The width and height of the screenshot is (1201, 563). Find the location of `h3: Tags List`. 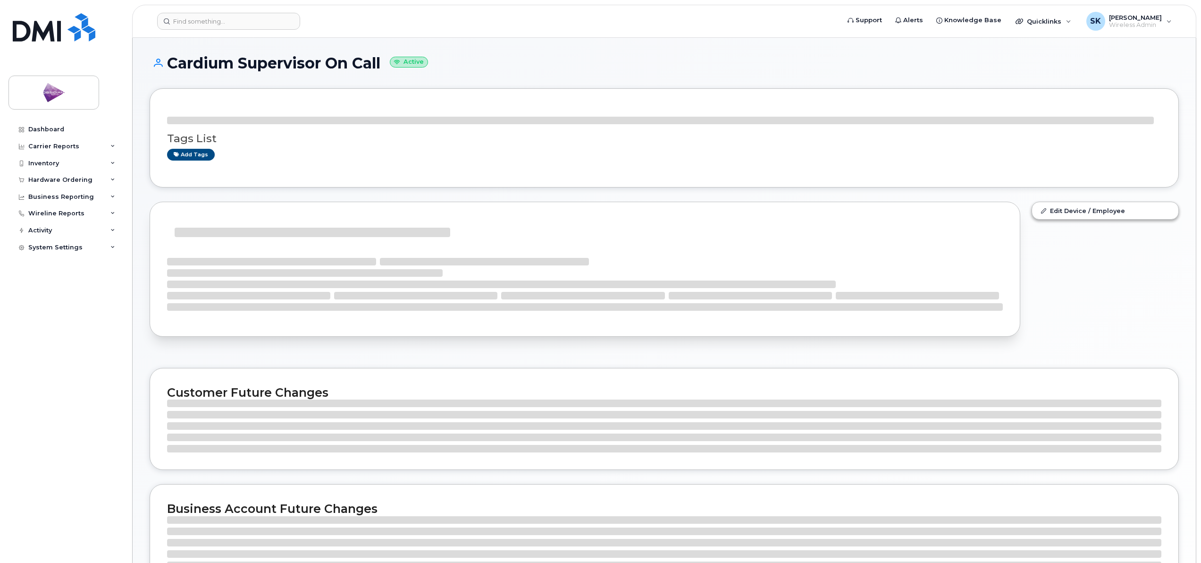

h3: Tags List is located at coordinates (664, 138).